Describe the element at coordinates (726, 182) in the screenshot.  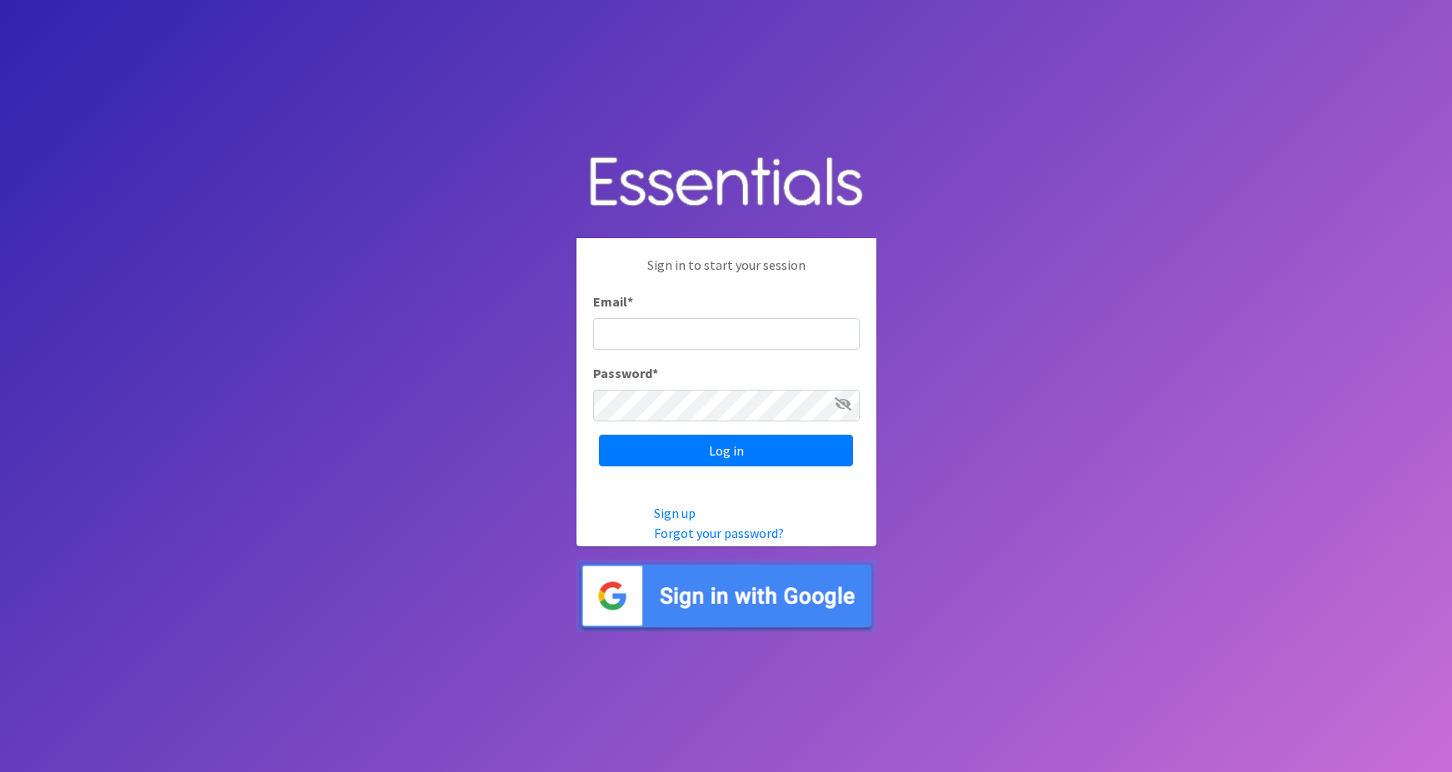
I see `img: Human Essentials` at that location.